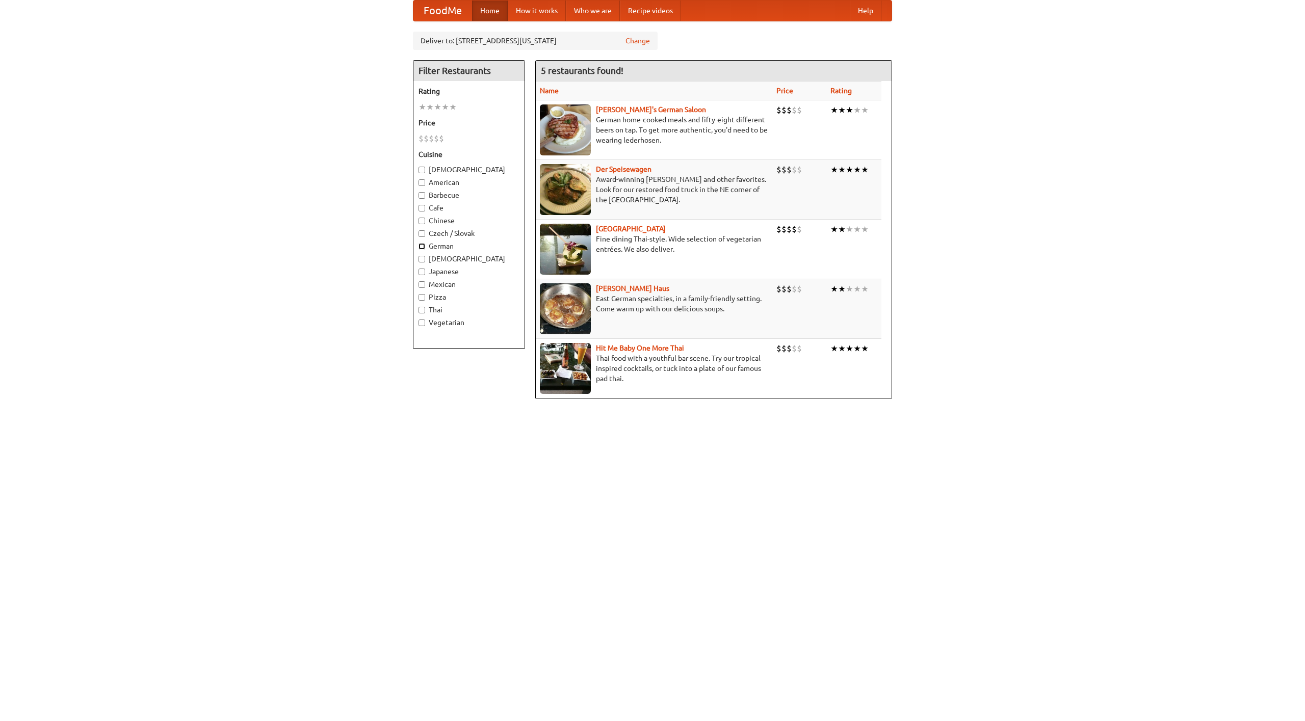 Image resolution: width=1305 pixels, height=721 pixels. I want to click on input: Pizza, so click(422, 297).